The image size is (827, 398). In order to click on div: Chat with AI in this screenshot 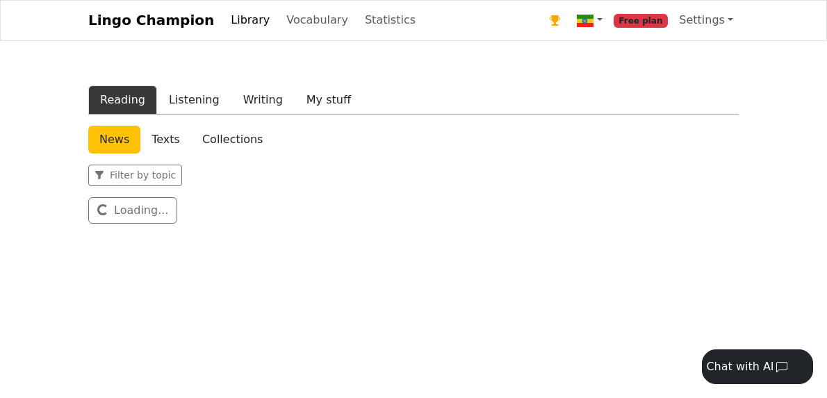, I will do `click(740, 367)`.